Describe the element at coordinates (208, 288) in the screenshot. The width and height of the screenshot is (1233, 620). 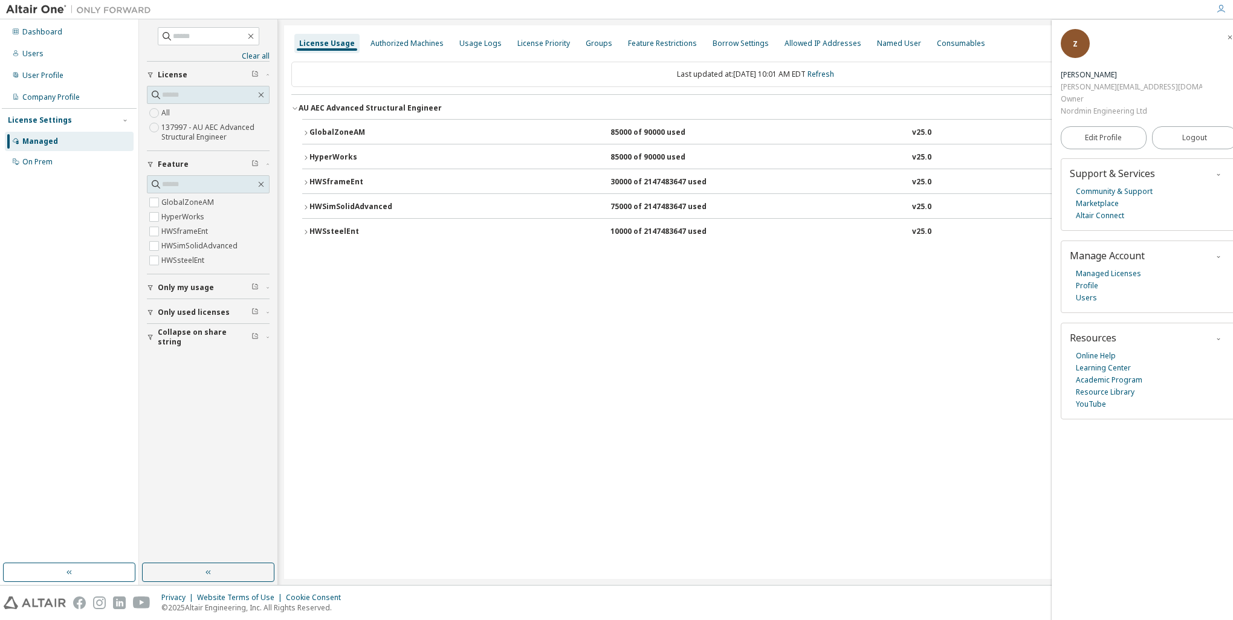
I see `button: Only my usage` at that location.